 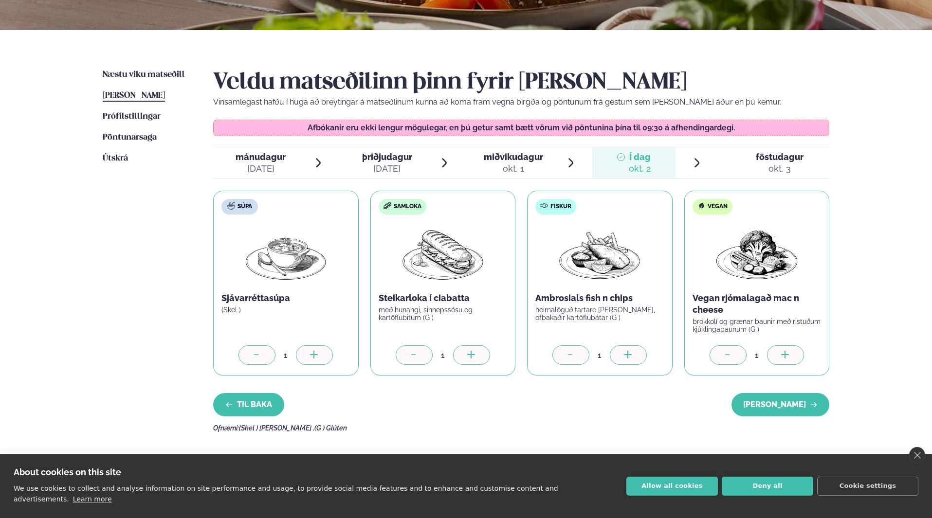 I want to click on img: Vegan.svg, so click(x=701, y=206).